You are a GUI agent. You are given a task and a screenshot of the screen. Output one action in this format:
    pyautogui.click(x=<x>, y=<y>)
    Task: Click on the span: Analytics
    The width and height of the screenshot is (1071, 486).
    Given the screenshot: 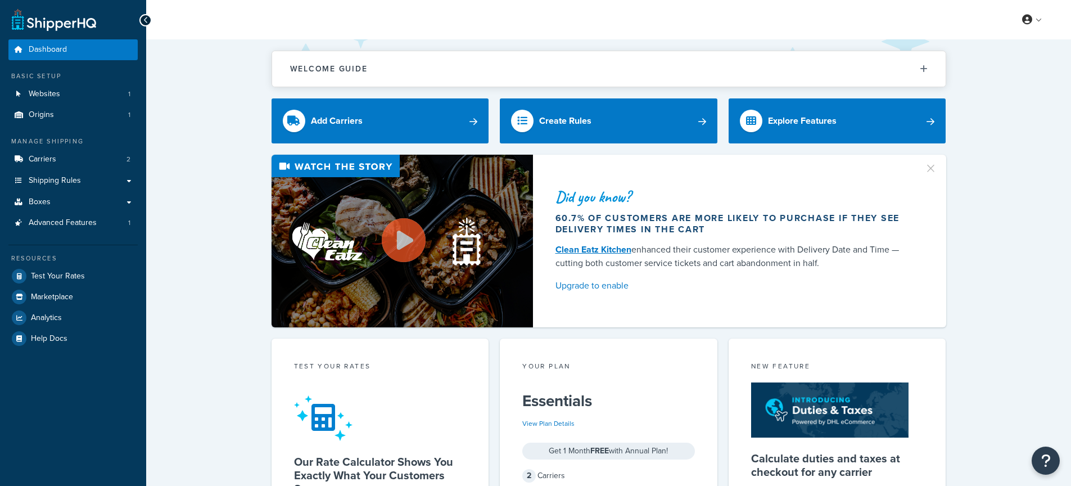 What is the action you would take?
    pyautogui.click(x=46, y=318)
    